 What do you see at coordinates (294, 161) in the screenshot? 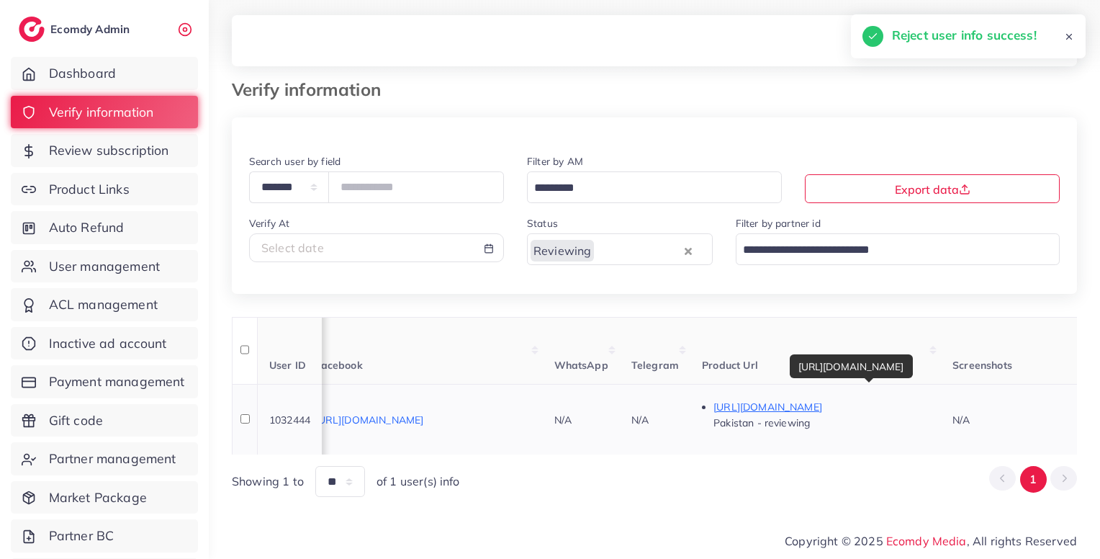
I see `label: Search user by field` at bounding box center [294, 161].